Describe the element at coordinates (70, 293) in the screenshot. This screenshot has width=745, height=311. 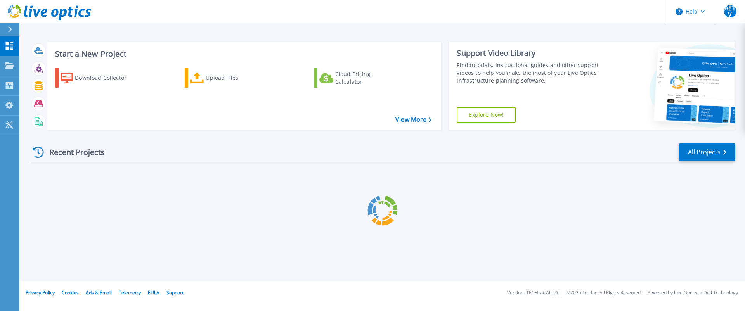
I see `a: Cookies` at that location.